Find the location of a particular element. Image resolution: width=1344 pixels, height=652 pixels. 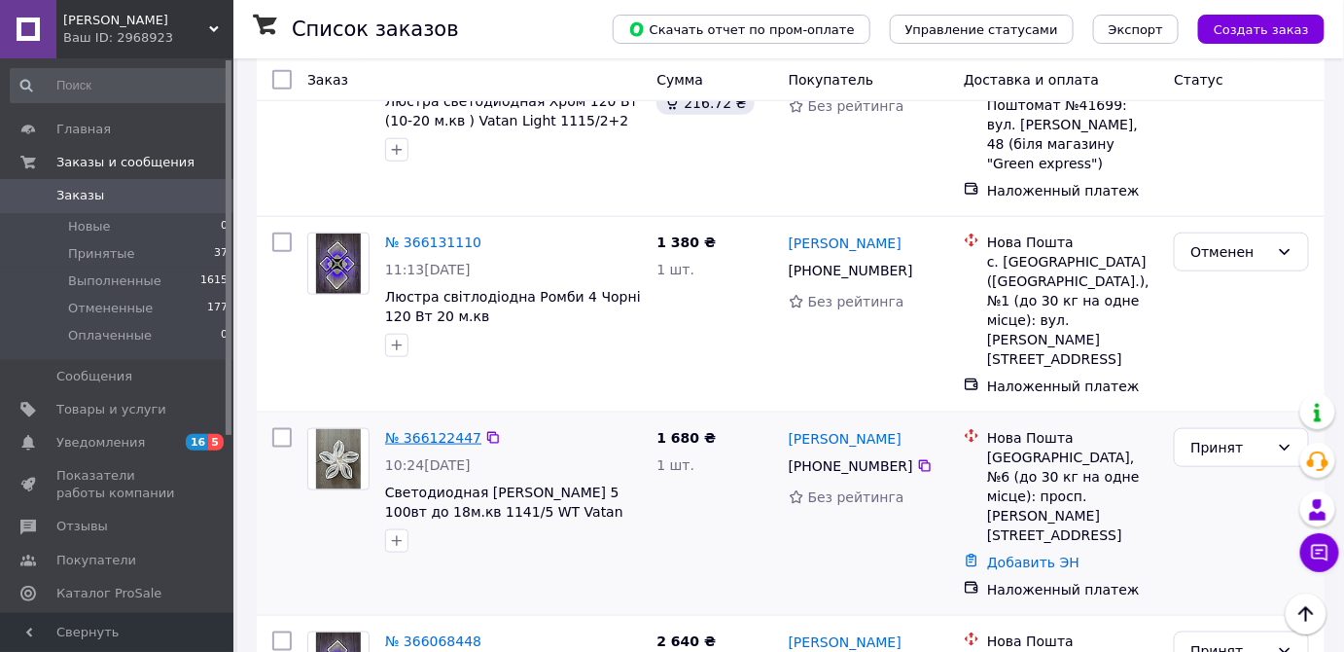

span: Покупатель is located at coordinates (832, 80).